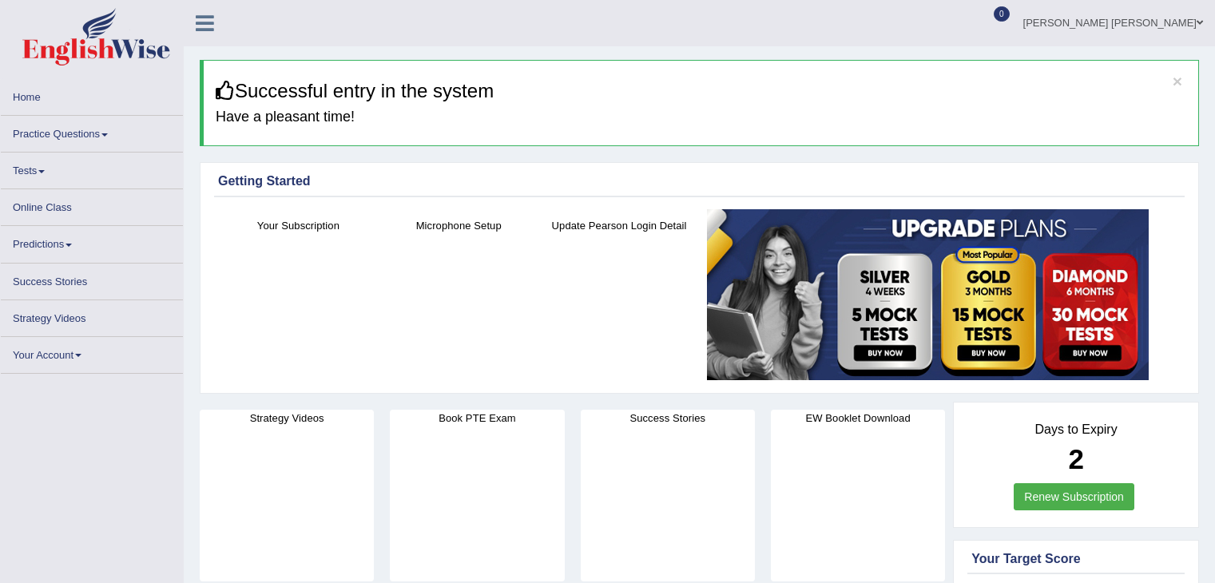  I want to click on a: Your Account, so click(92, 352).